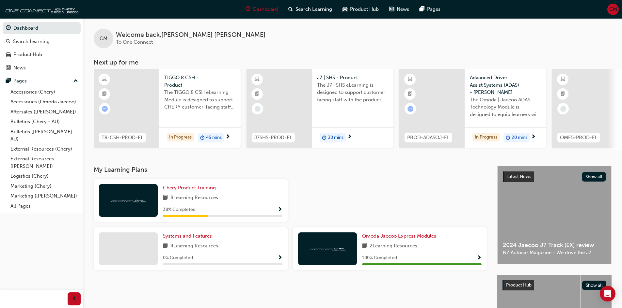 The width and height of the screenshot is (622, 308). What do you see at coordinates (335, 138) in the screenshot?
I see `span: 30 mins` at bounding box center [335, 138].